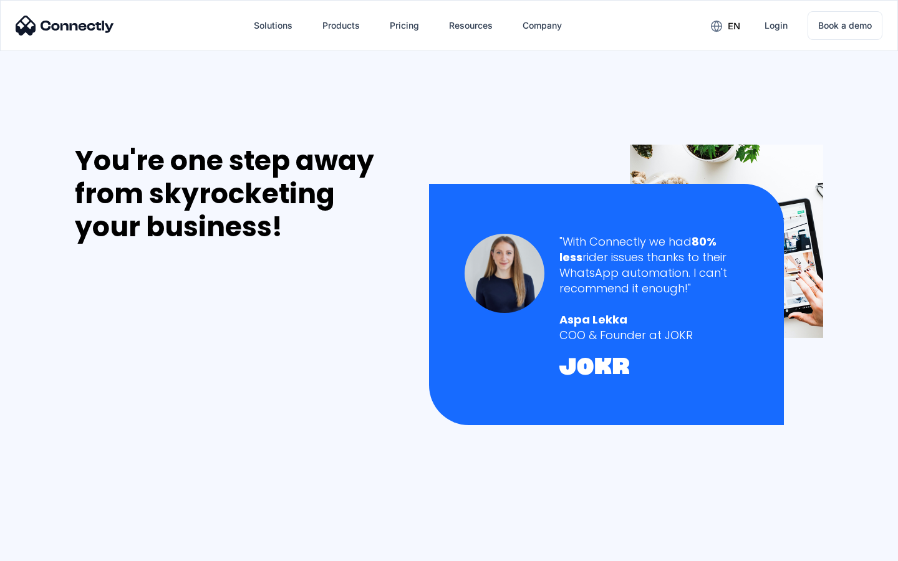 Image resolution: width=898 pixels, height=561 pixels. I want to click on div: Login, so click(776, 26).